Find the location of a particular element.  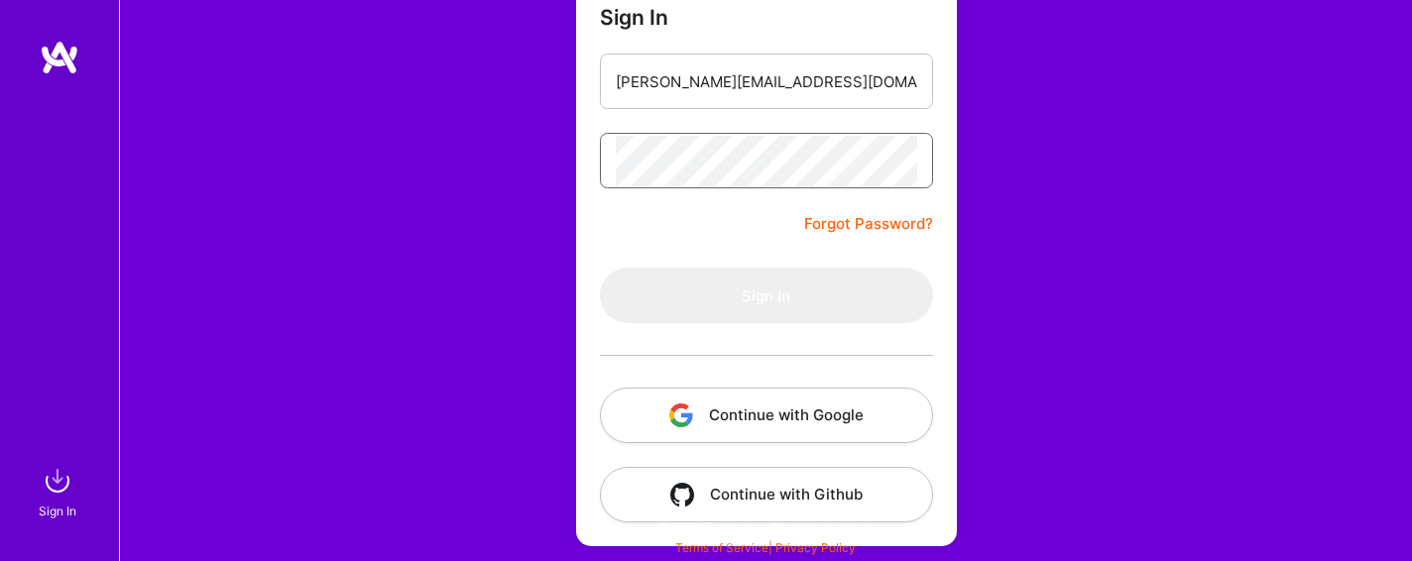

a: Terms of Service is located at coordinates (722, 547).